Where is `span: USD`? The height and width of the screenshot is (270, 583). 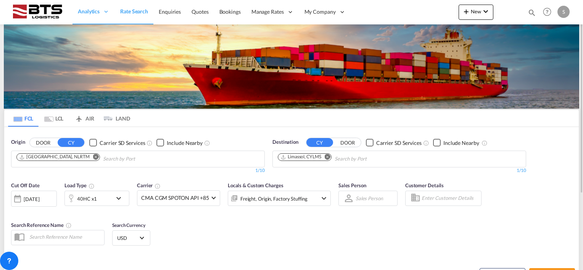
span: USD is located at coordinates (128, 238).